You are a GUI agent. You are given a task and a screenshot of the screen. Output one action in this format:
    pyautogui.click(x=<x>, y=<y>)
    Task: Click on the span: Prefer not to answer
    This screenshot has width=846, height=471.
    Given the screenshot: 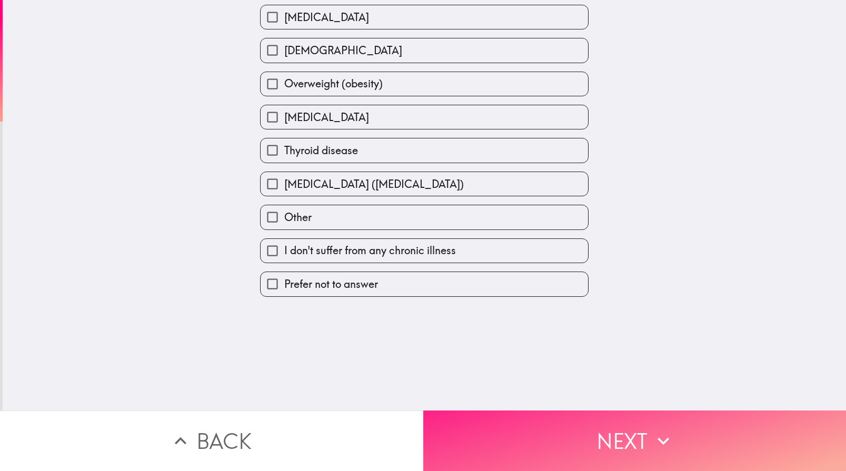 What is the action you would take?
    pyautogui.click(x=331, y=284)
    